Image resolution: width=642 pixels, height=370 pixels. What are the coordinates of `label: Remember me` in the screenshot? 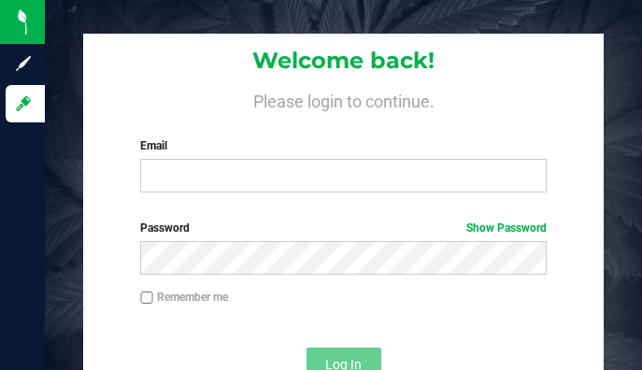 It's located at (184, 297).